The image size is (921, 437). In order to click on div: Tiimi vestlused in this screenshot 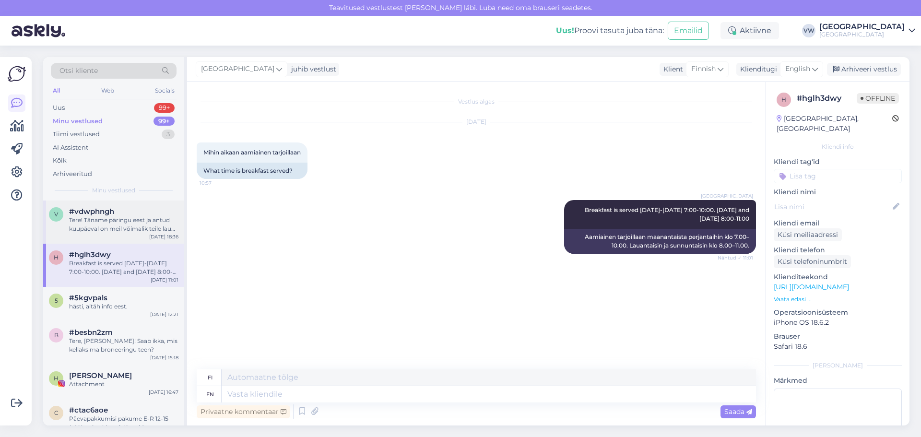, I will do `click(76, 134)`.